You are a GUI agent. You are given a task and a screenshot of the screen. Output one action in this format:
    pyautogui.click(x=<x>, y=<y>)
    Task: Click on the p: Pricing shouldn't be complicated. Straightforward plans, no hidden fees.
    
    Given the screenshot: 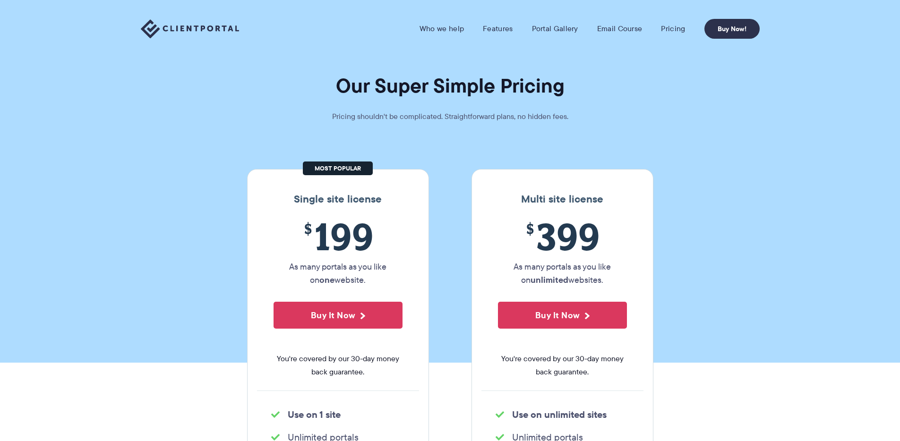 What is the action you would take?
    pyautogui.click(x=450, y=117)
    